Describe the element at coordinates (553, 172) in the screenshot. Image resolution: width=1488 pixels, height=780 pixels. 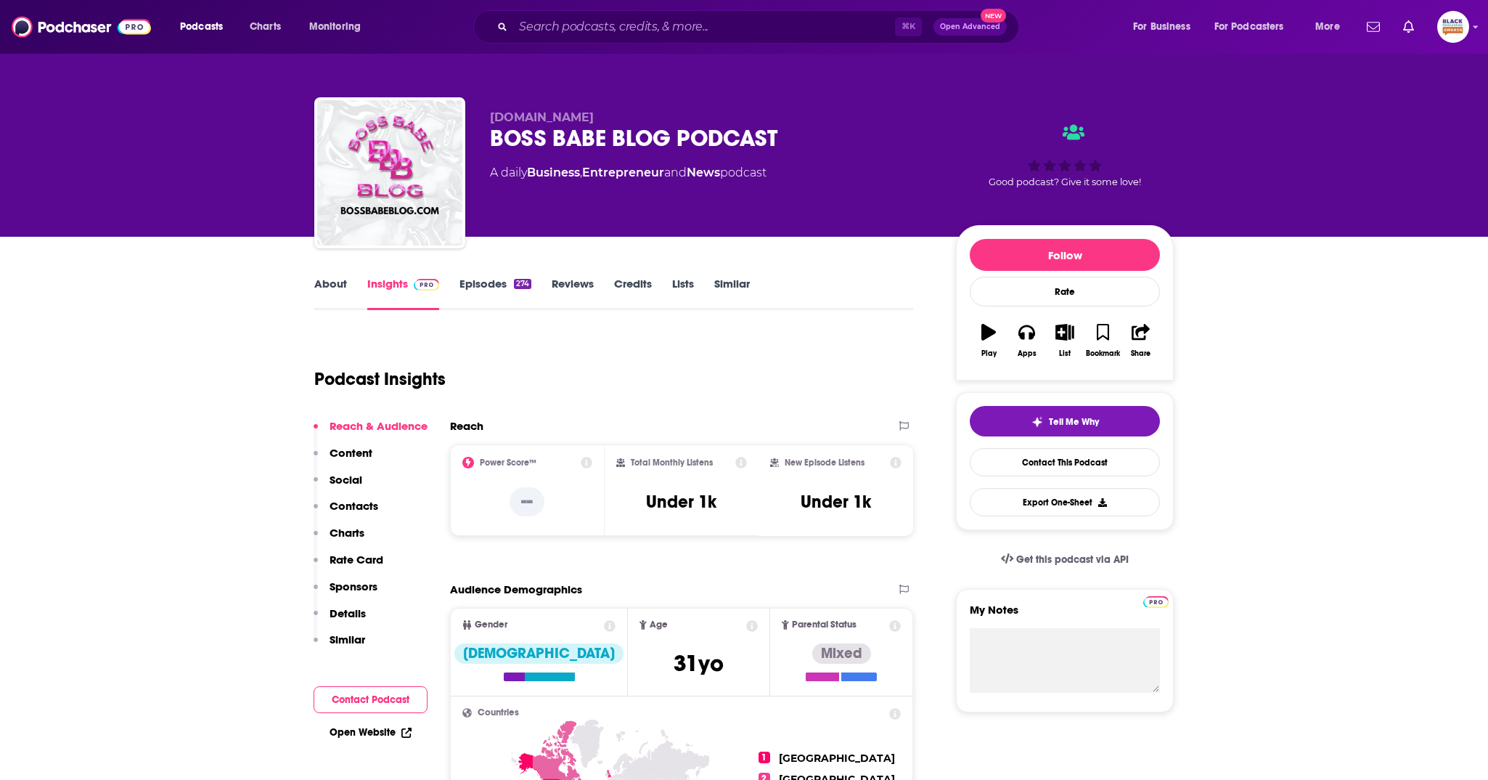
I see `a: Business` at that location.